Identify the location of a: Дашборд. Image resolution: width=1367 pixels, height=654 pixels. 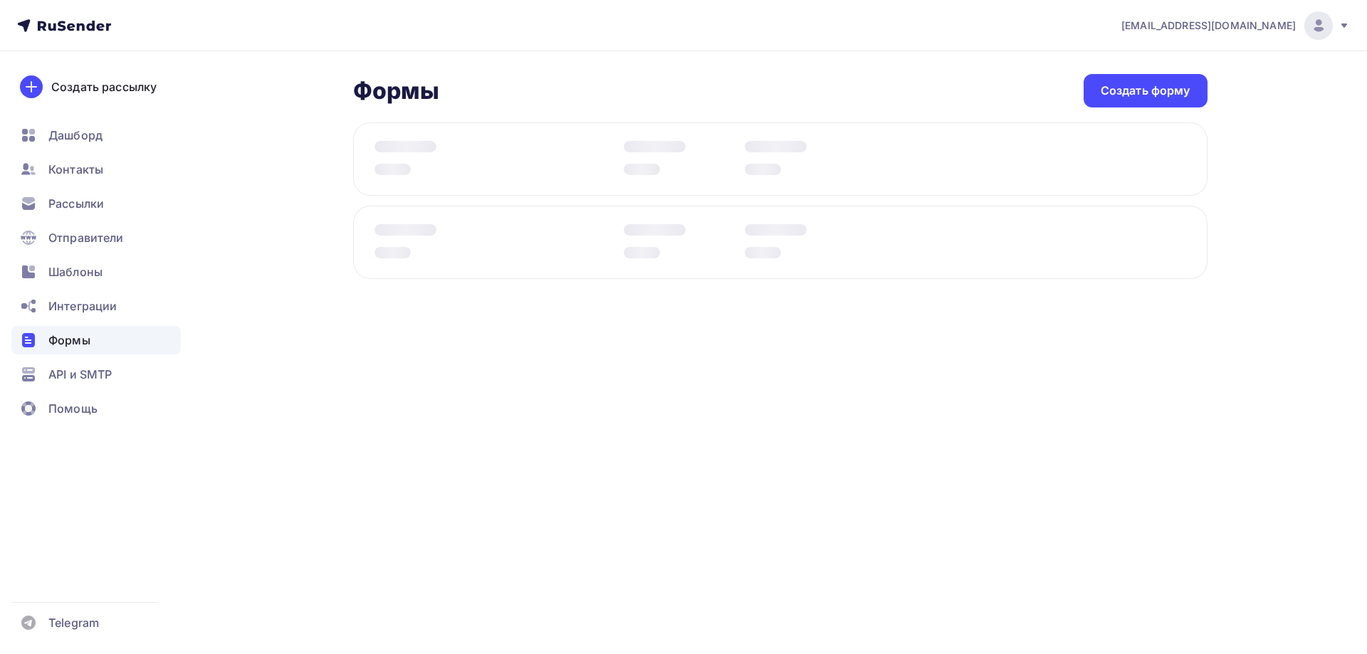
(96, 135).